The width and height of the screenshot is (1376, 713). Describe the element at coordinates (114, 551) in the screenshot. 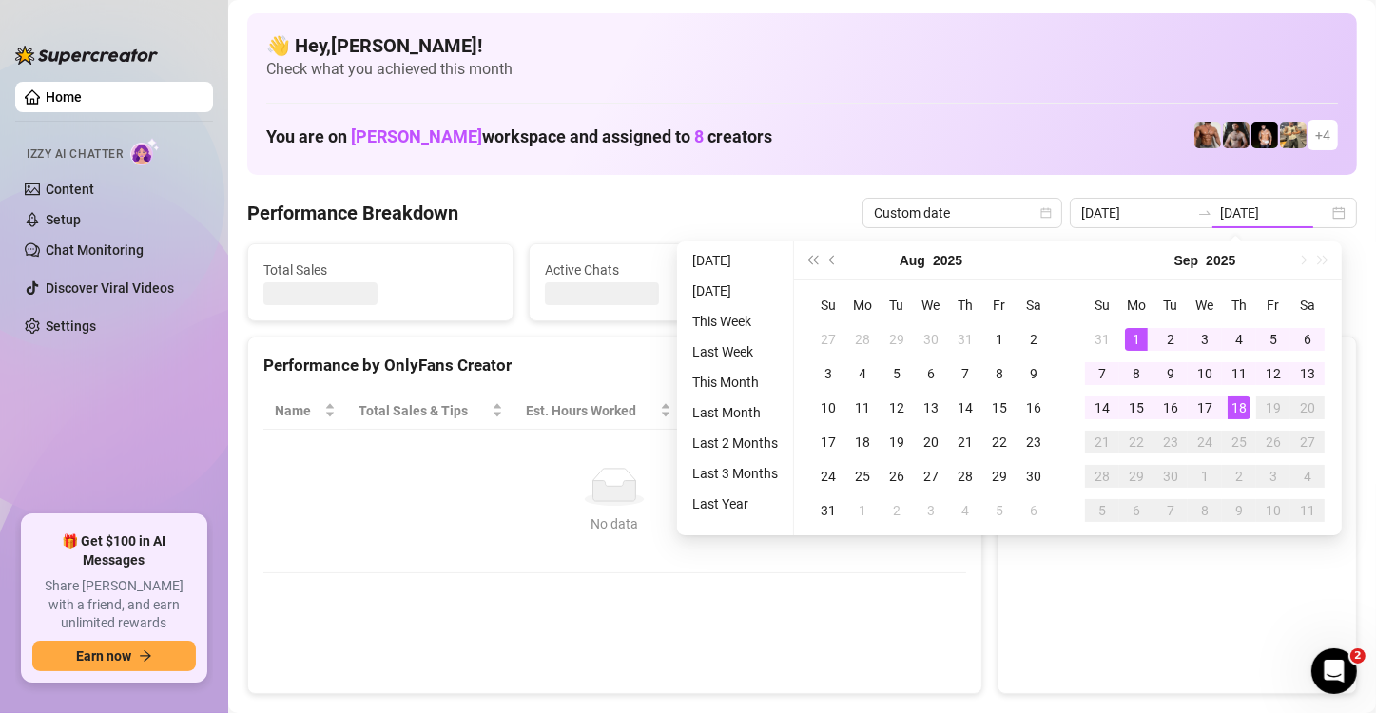

I see `span: 🎁 Get $100 in AI Messages` at that location.